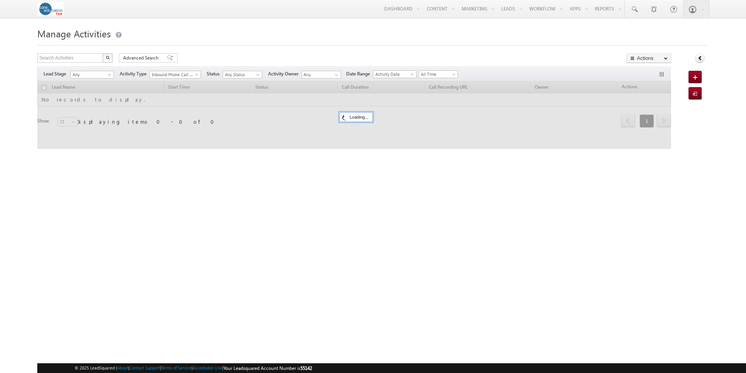  Describe the element at coordinates (395, 74) in the screenshot. I see `a: Activity Date` at that location.